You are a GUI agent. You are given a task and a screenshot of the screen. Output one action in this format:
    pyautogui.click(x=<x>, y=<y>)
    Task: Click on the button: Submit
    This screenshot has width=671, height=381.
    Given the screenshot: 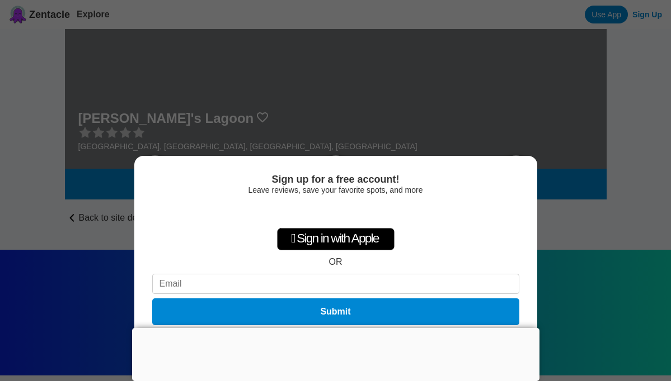 What is the action you would take?
    pyautogui.click(x=336, y=312)
    